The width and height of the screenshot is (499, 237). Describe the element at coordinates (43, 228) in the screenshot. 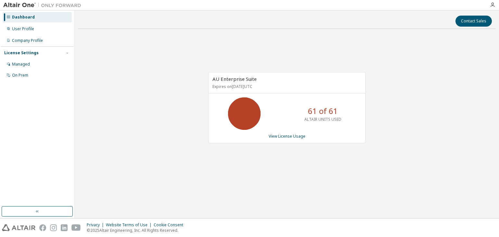

I see `img: facebook.svg` at that location.